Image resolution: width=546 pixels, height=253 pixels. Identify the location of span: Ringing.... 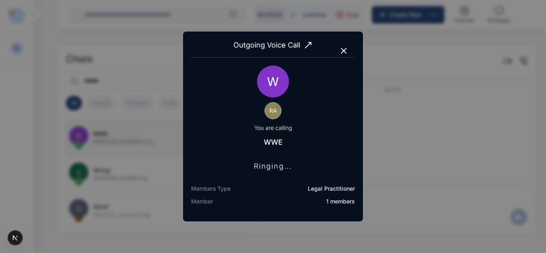
(273, 166).